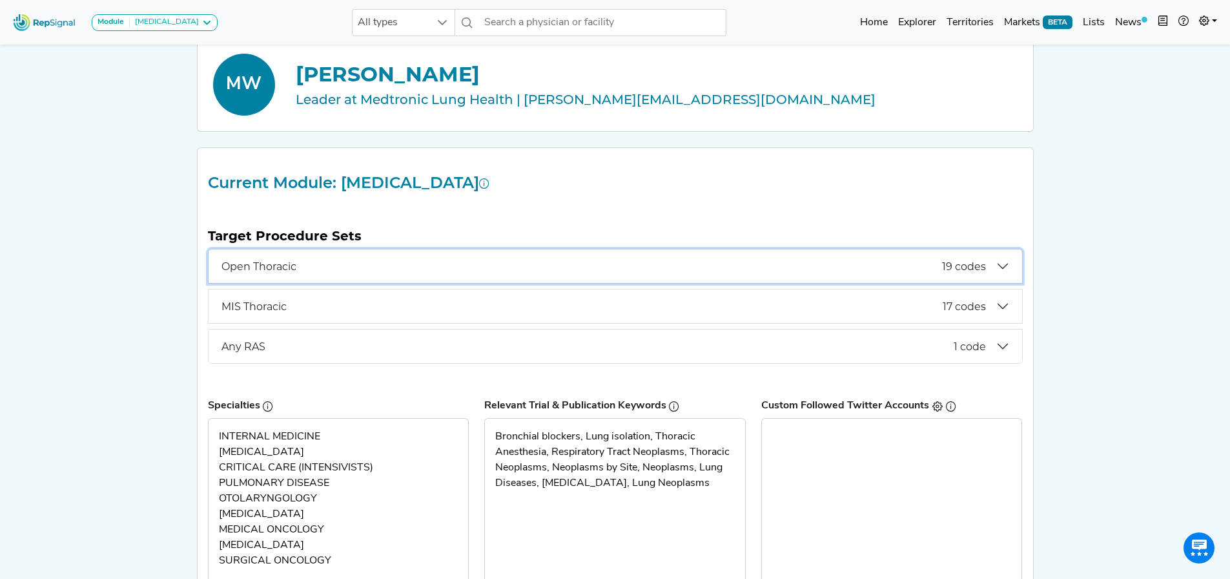 This screenshot has width=1230, height=579. What do you see at coordinates (615, 236) in the screenshot?
I see `h5: Target Procedure Sets` at bounding box center [615, 236].